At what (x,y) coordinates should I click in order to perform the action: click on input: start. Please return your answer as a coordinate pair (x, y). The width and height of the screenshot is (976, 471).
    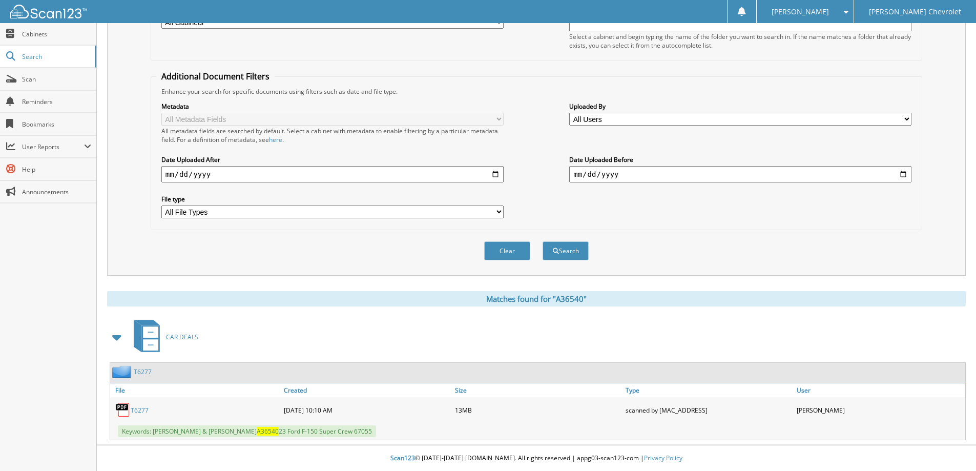
    Looking at the image, I should click on (333, 174).